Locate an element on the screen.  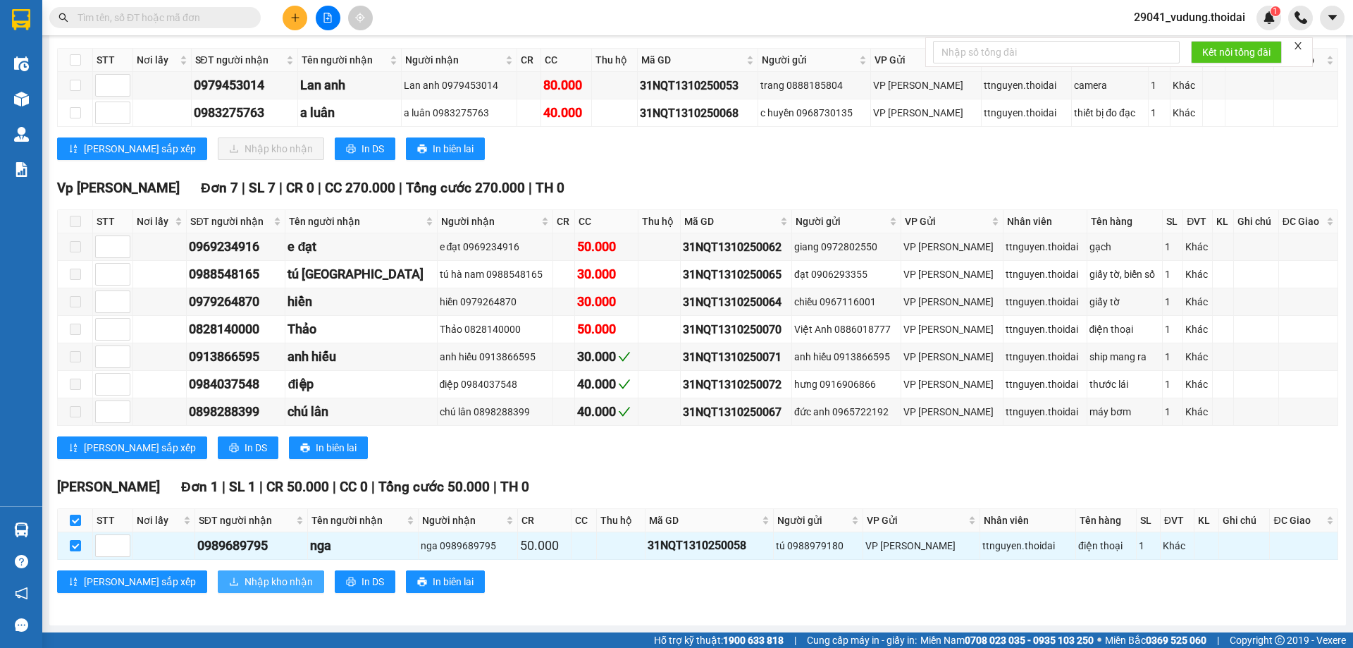
span: Đơn 7 is located at coordinates (219, 187).